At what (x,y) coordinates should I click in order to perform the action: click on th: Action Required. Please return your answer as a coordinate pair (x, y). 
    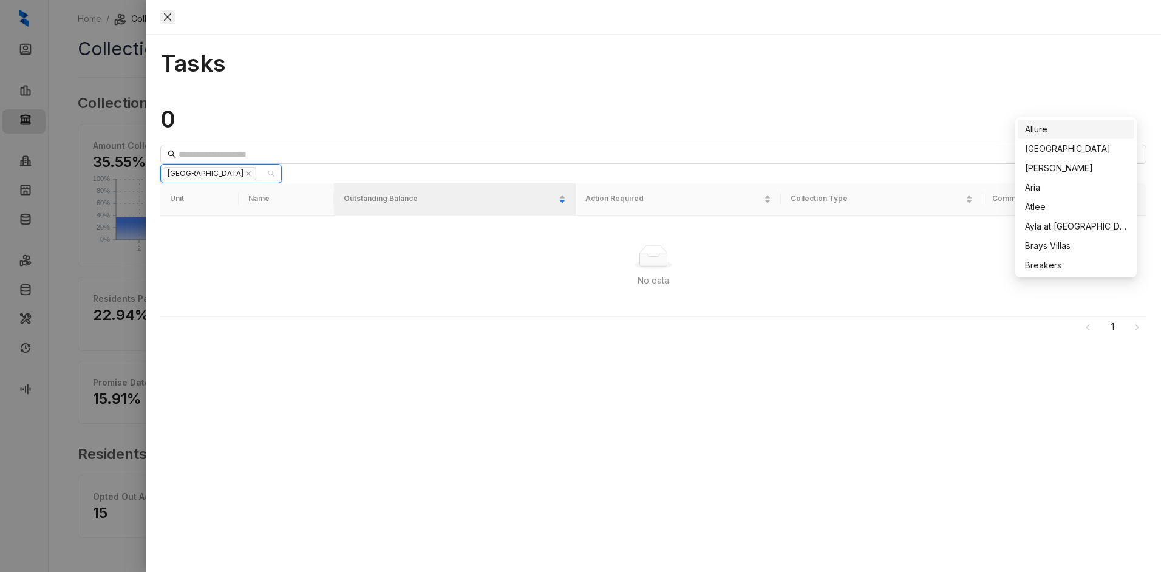
    Looking at the image, I should click on (678, 199).